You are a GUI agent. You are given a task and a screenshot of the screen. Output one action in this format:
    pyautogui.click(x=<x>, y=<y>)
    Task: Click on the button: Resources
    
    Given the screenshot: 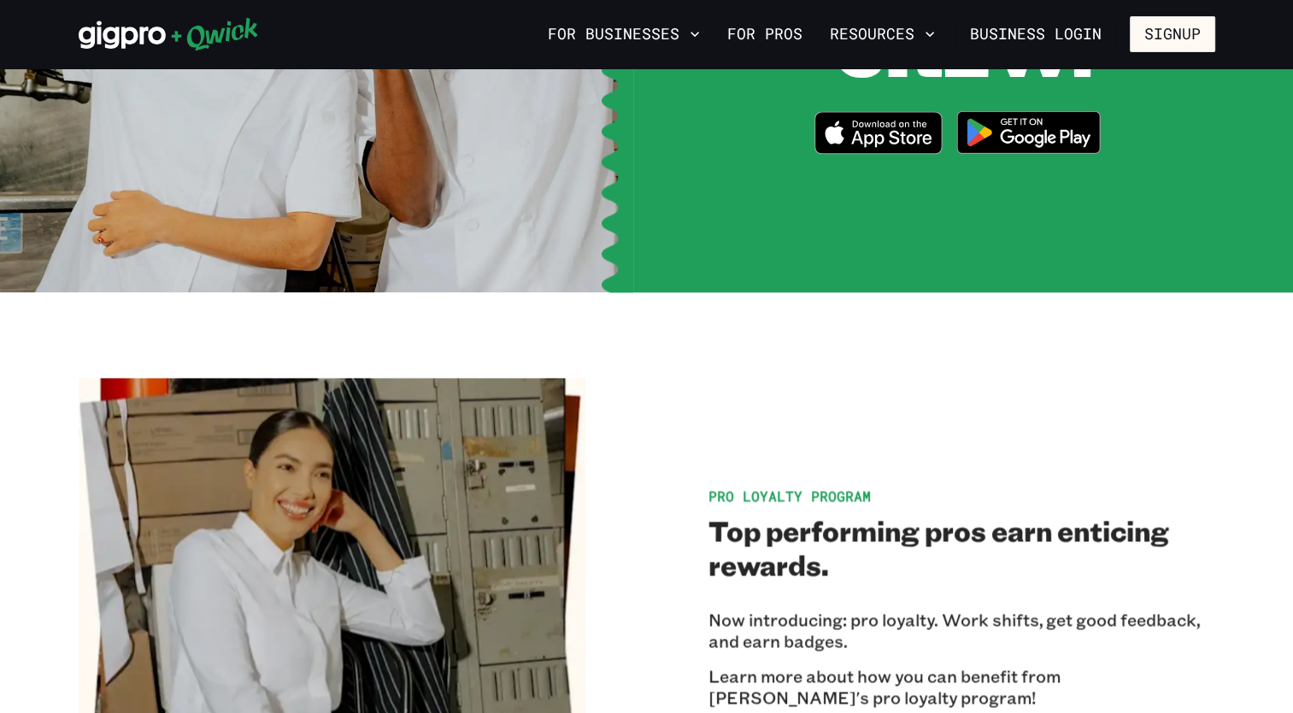 What is the action you would take?
    pyautogui.click(x=882, y=34)
    